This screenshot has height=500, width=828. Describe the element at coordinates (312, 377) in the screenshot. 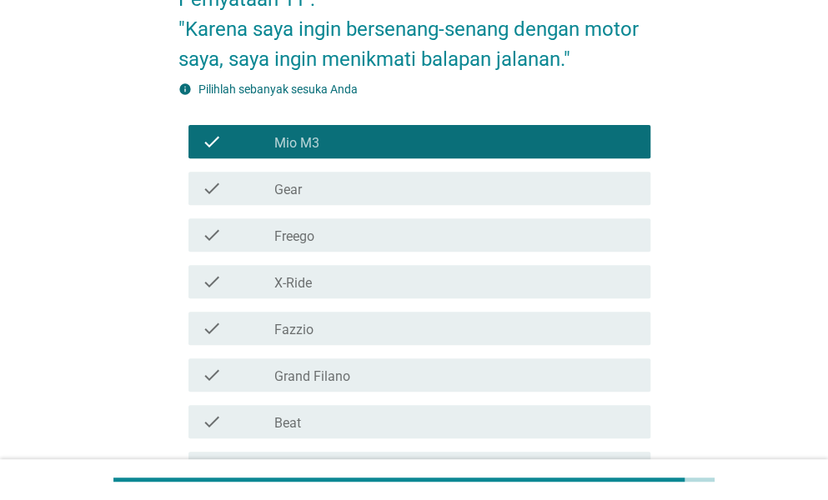

I see `label: Grand Filano` at that location.